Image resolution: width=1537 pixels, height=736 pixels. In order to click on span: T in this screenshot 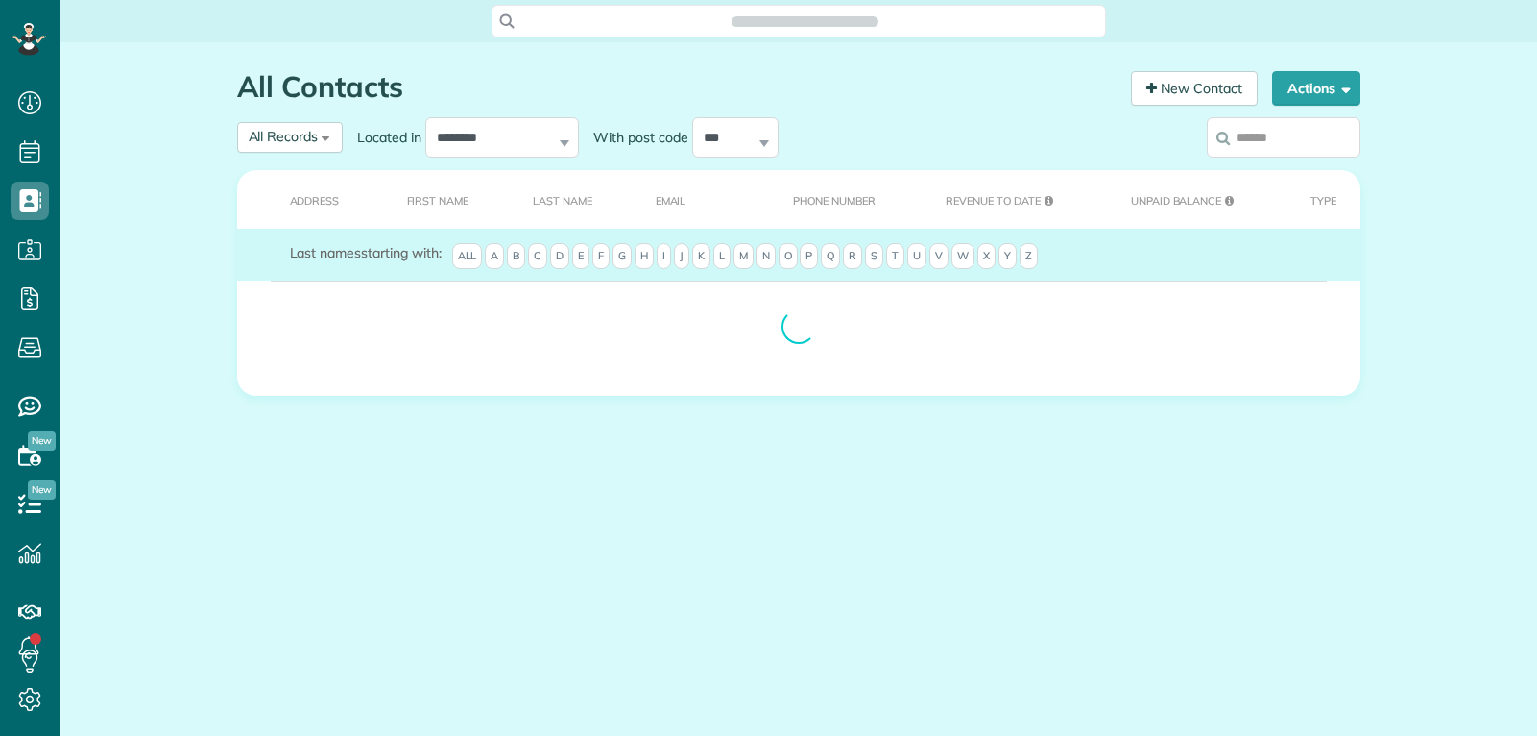, I will do `click(895, 256)`.